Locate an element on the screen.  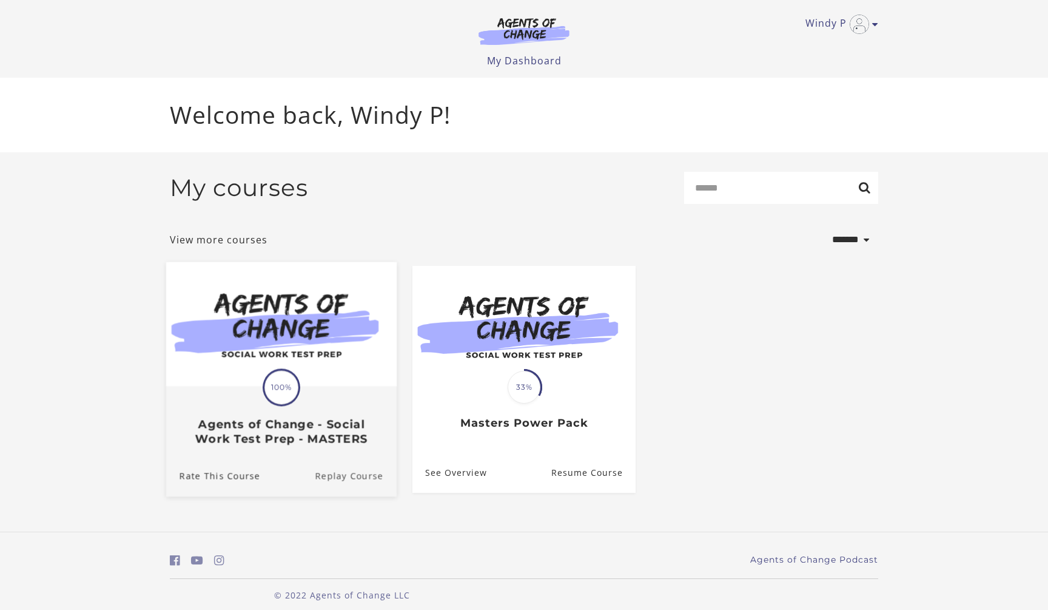
h3: Agents of Change - Social Work Test Prep - MASTERS is located at coordinates (281, 431).